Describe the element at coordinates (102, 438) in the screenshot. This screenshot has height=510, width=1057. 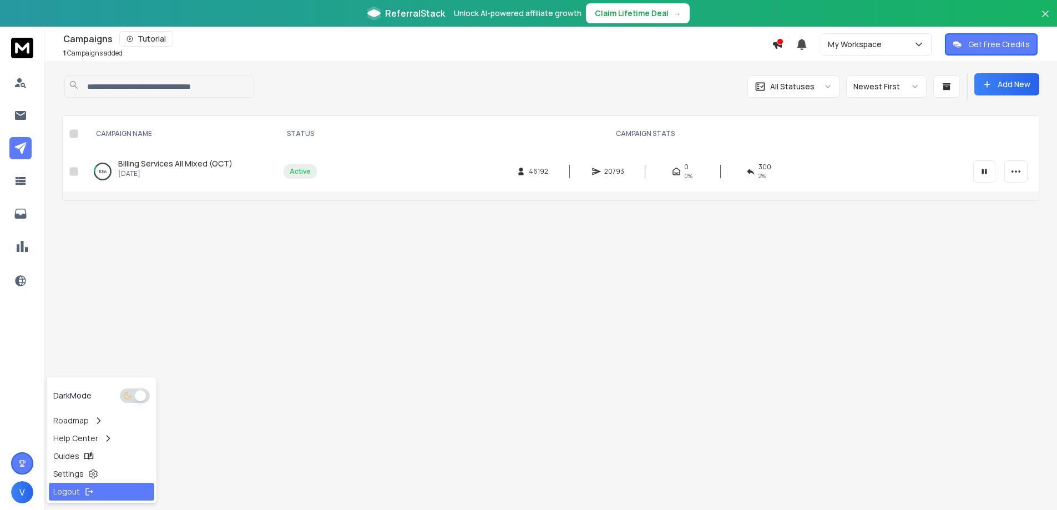
I see `a: Help Center` at that location.